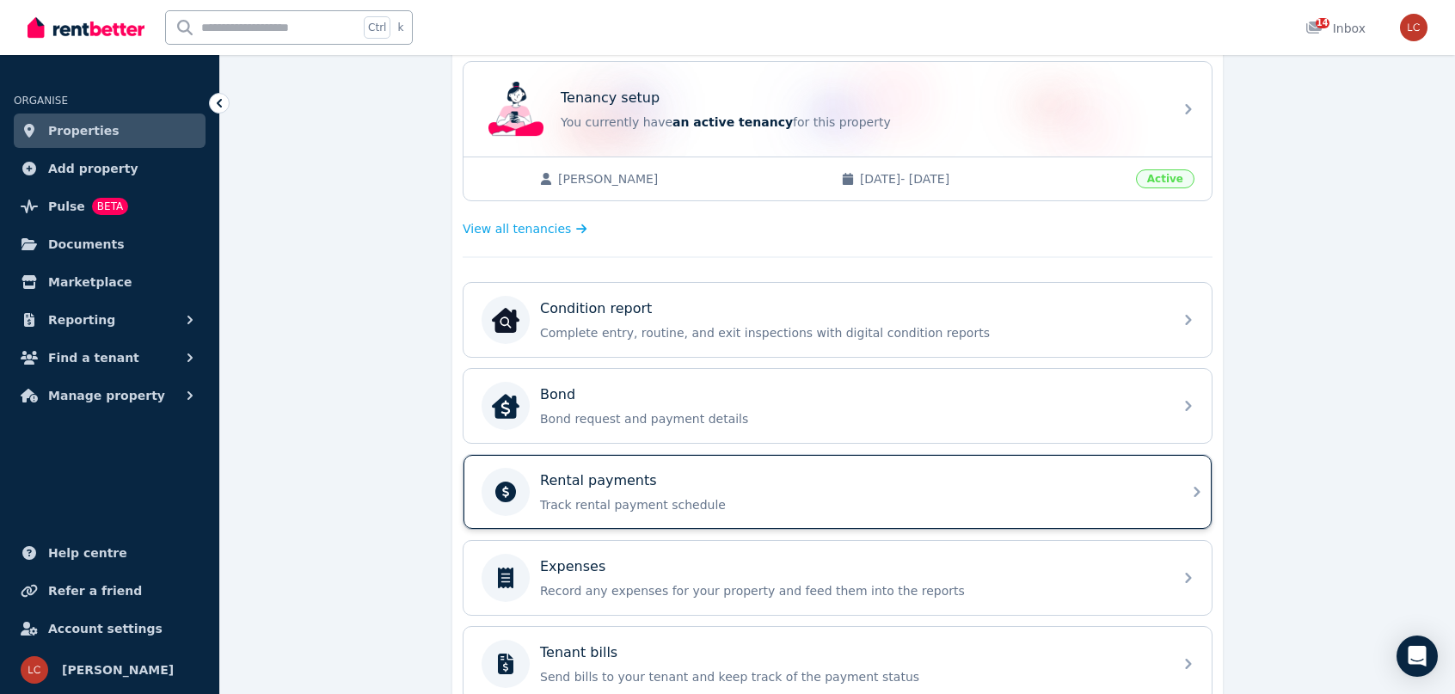 This screenshot has height=694, width=1455. I want to click on span: Refer a friend, so click(95, 591).